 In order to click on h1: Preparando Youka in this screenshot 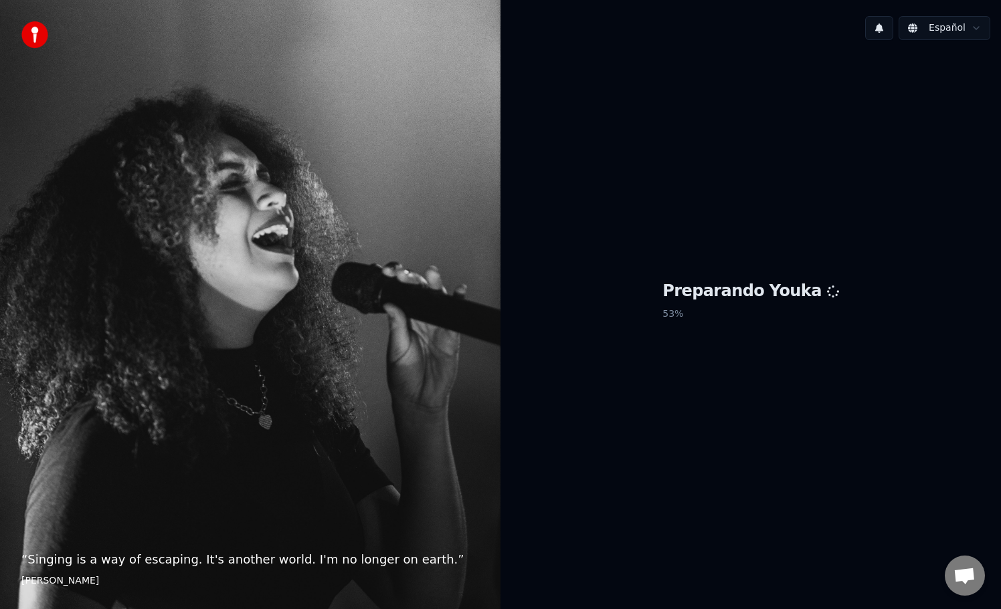, I will do `click(750, 292)`.